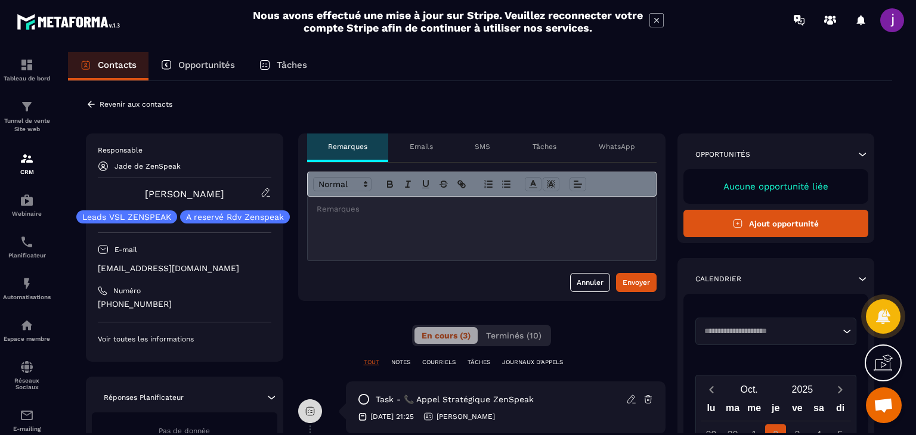 Image resolution: width=916 pixels, height=435 pixels. What do you see at coordinates (27, 172) in the screenshot?
I see `p: CRM` at bounding box center [27, 172].